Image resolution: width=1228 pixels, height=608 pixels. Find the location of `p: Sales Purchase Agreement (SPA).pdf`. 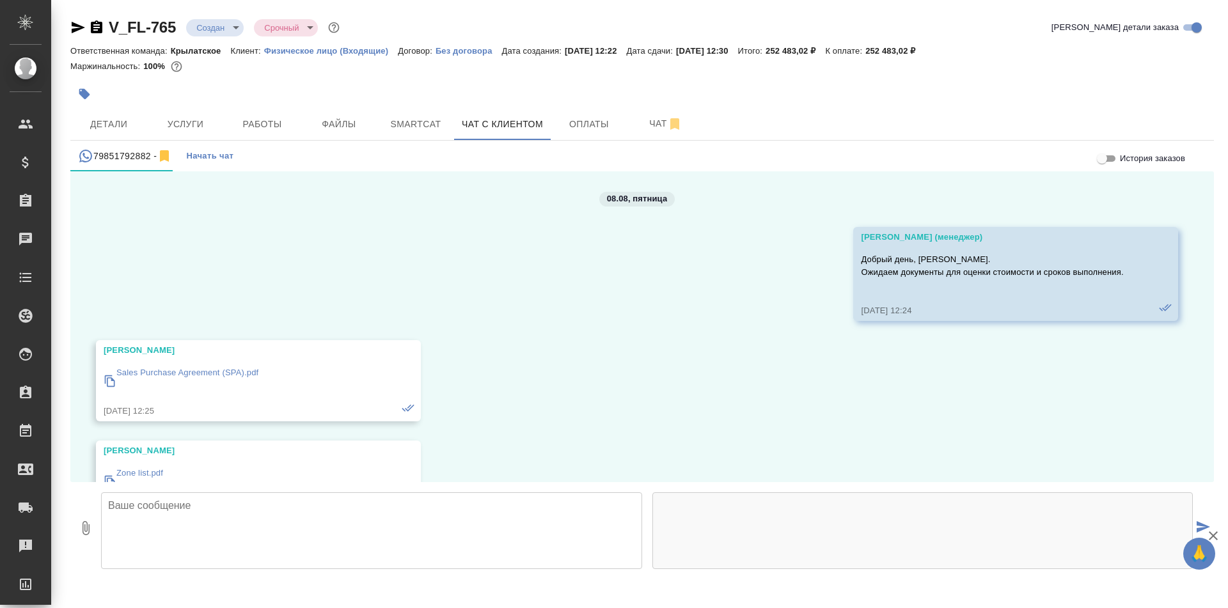

p: Sales Purchase Agreement (SPA).pdf is located at coordinates (187, 373).